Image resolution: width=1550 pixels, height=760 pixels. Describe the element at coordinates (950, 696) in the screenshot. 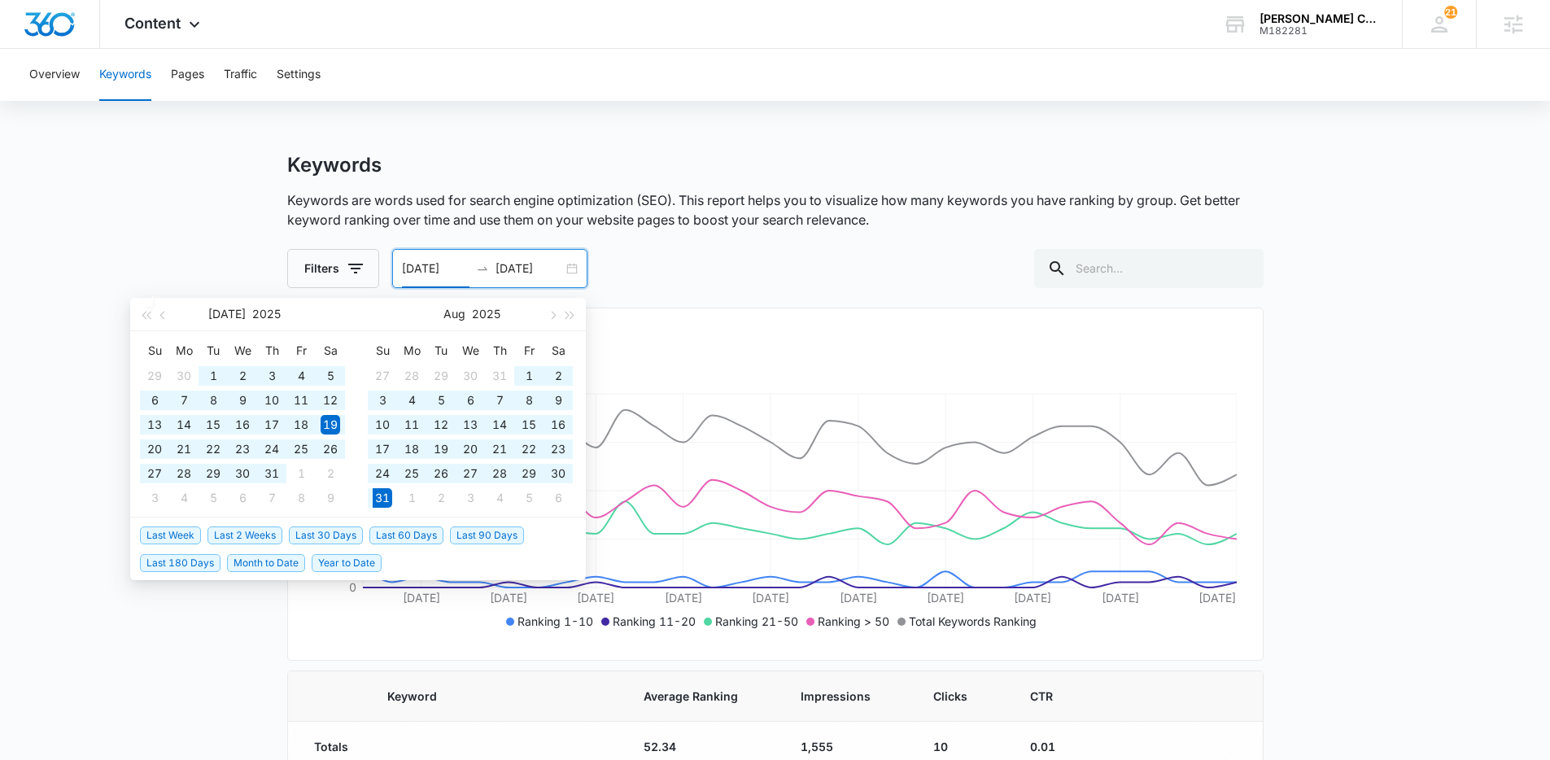

I see `span: Clicks` at that location.